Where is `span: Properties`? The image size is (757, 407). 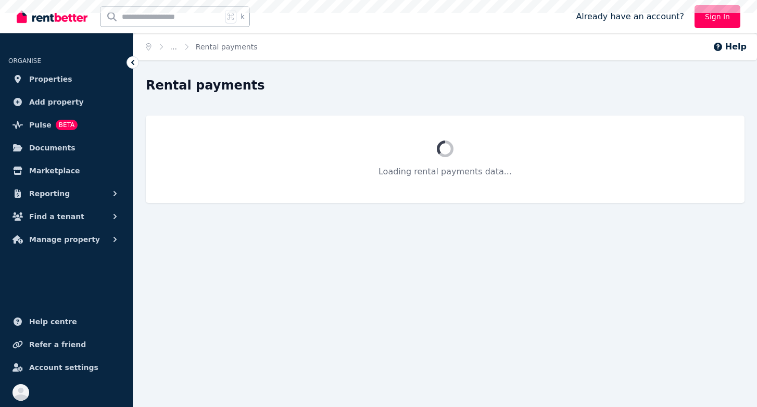
span: Properties is located at coordinates (51, 79).